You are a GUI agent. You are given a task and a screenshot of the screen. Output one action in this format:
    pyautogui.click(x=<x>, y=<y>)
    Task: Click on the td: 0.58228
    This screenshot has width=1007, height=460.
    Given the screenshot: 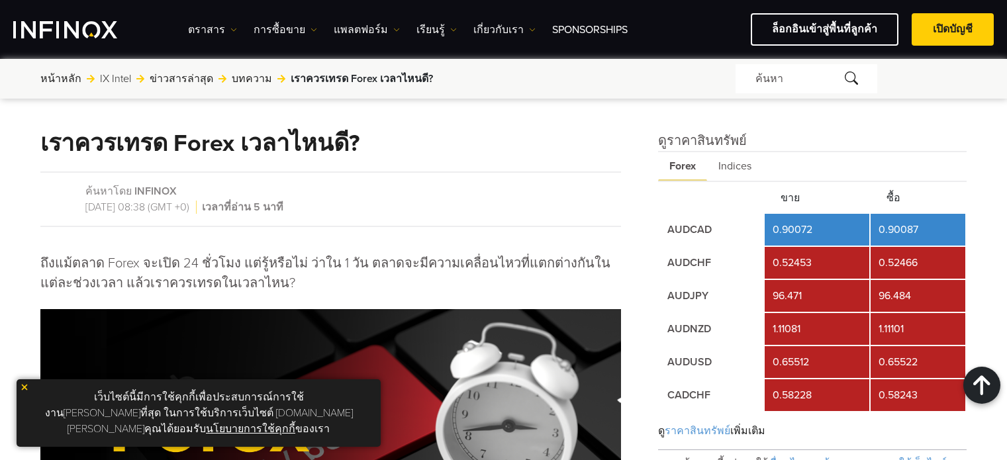 What is the action you would take?
    pyautogui.click(x=816, y=395)
    